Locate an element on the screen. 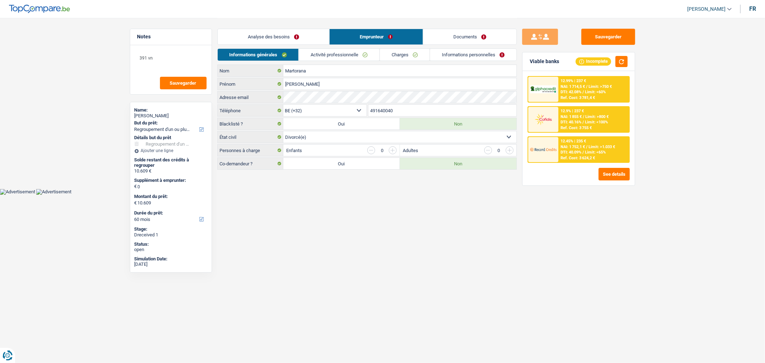 This screenshot has height=363, width=765. div: Name: is located at coordinates (171, 110).